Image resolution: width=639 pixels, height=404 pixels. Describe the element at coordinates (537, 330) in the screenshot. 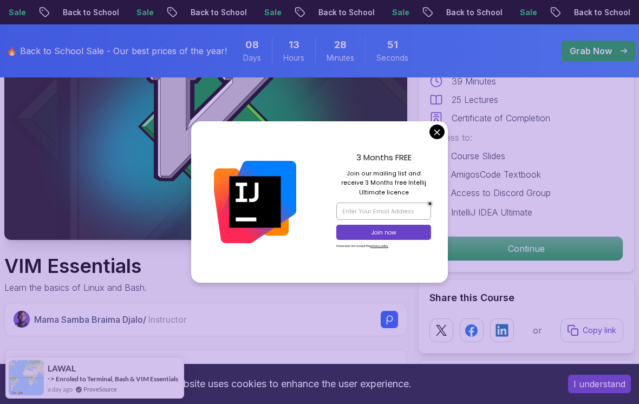

I see `p: or` at that location.